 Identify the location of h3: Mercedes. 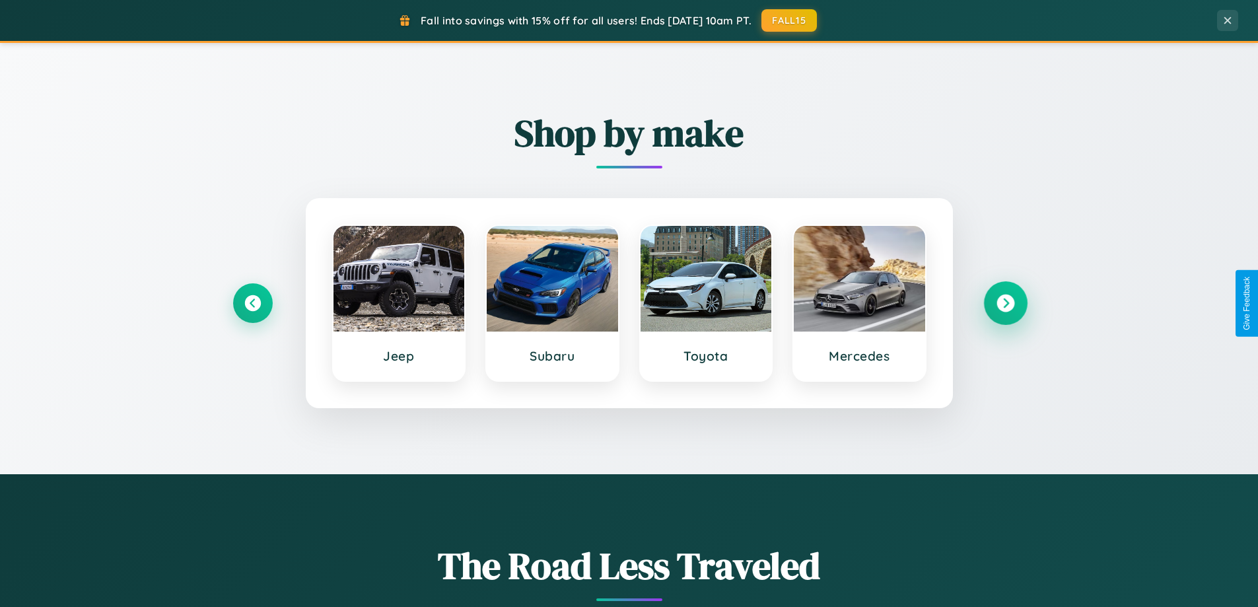
(859, 356).